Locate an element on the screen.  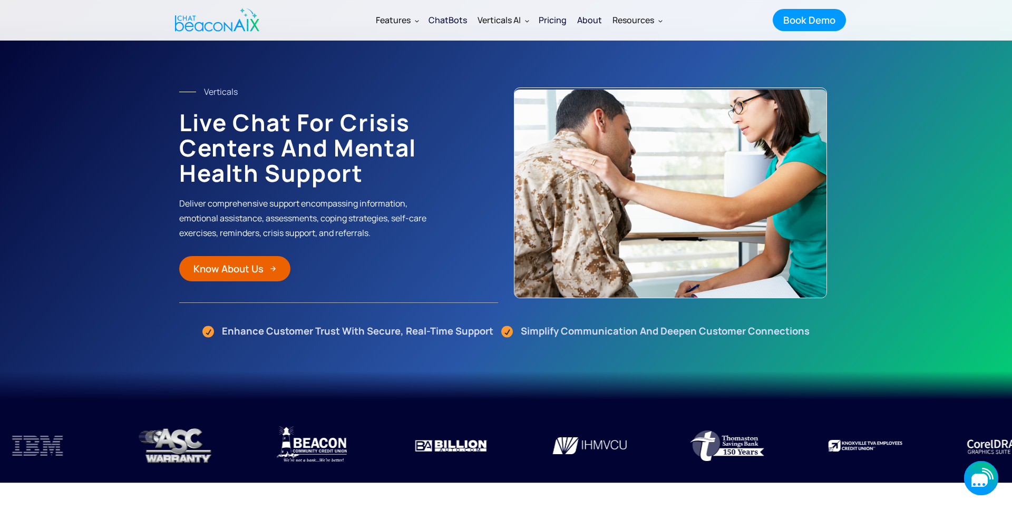
div: ChatBots is located at coordinates (448, 20).